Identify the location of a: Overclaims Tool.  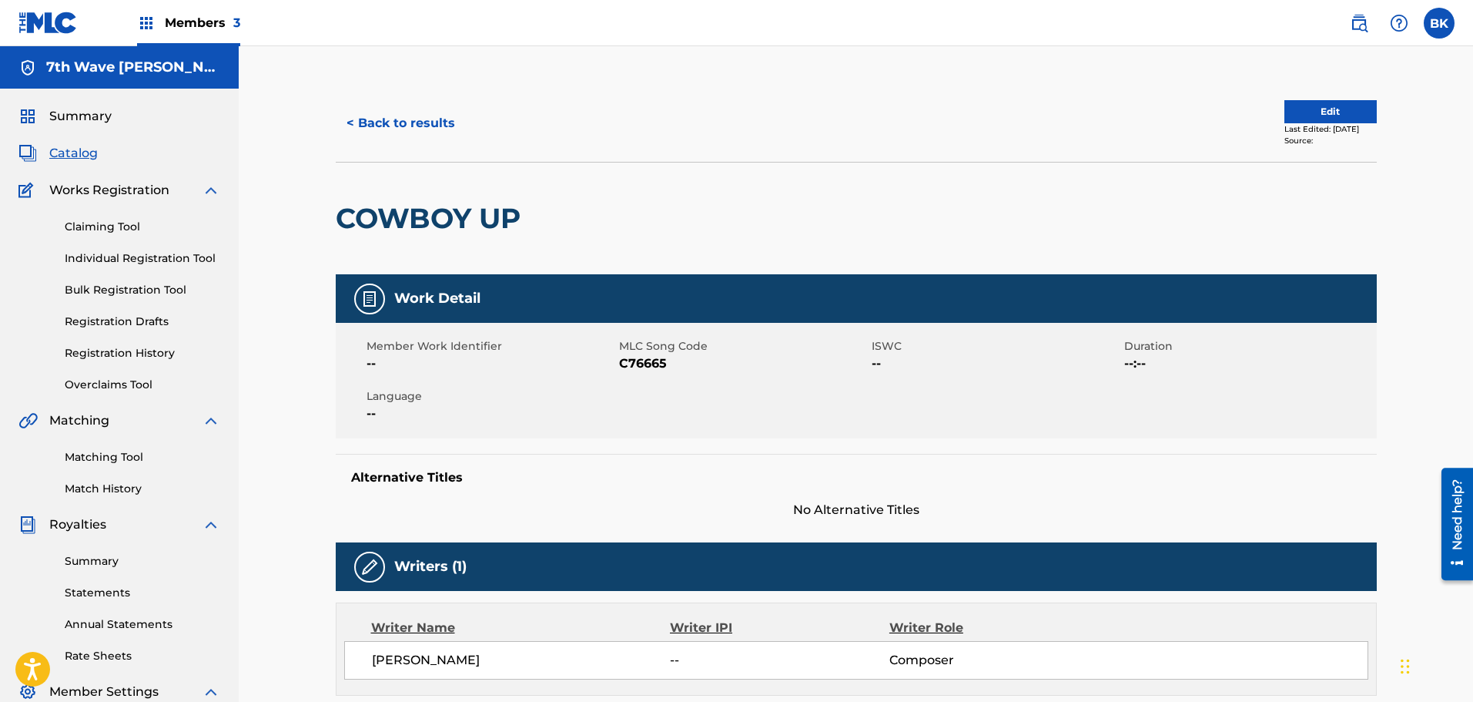
(142, 384).